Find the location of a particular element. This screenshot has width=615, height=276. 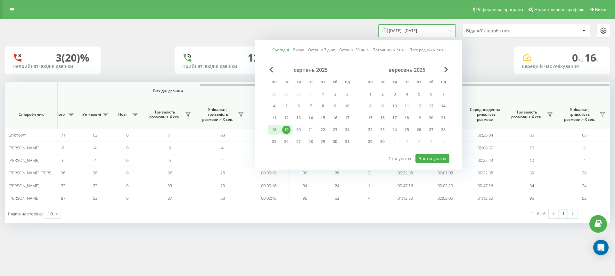

div: 20 is located at coordinates (298, 130).